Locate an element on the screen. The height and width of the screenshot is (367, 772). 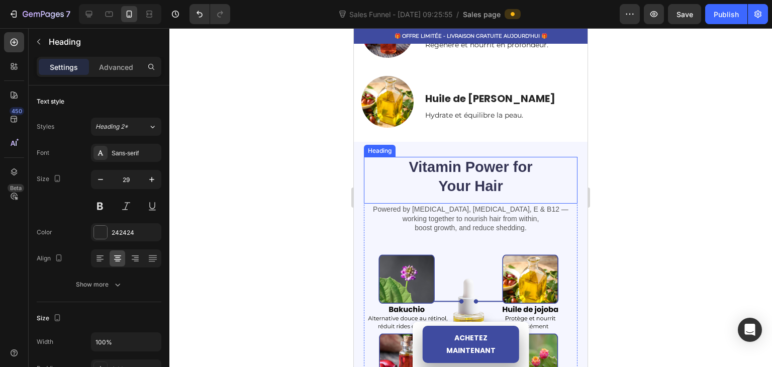
button: Show more is located at coordinates (99, 285).